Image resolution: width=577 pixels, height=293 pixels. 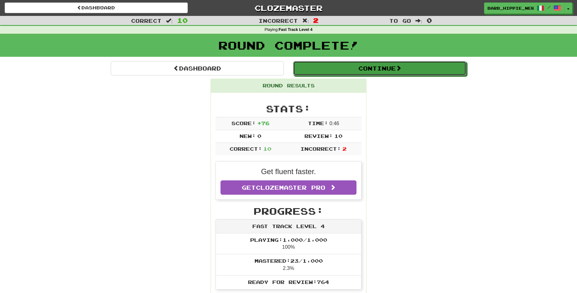 What do you see at coordinates (334, 123) in the screenshot?
I see `span: 0 : 46` at bounding box center [334, 123].